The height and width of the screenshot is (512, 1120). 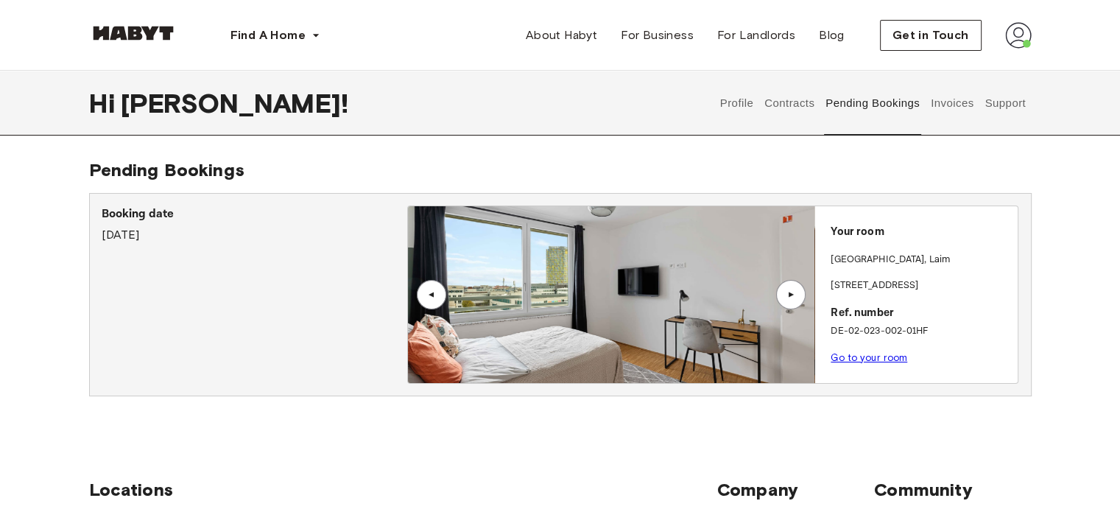 I want to click on span: Company, so click(x=795, y=490).